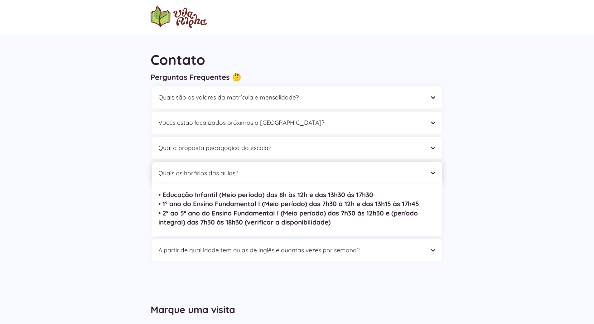 The height and width of the screenshot is (324, 594). What do you see at coordinates (297, 210) in the screenshot?
I see `nav: Quais os horários das aulas?` at bounding box center [297, 210].